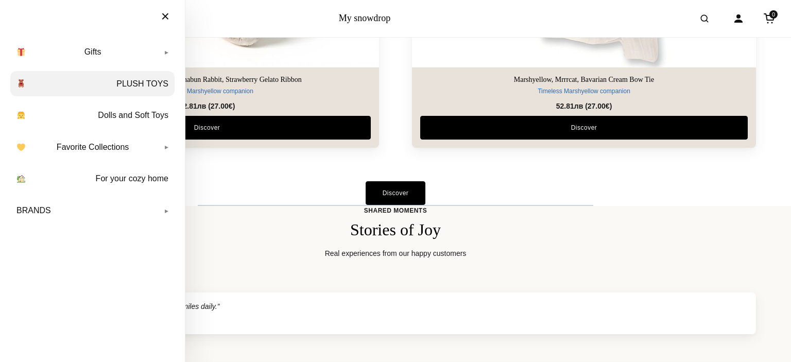 This screenshot has width=791, height=362. Describe the element at coordinates (584, 128) in the screenshot. I see `a: Discover Marshyellow, Mrrrcat, Bavarian Cream Bow Tie` at that location.